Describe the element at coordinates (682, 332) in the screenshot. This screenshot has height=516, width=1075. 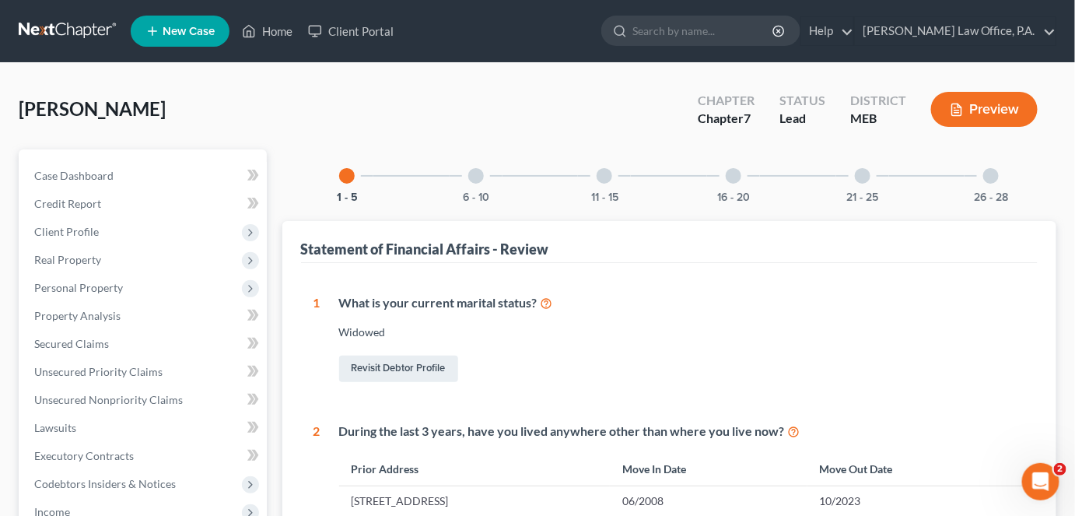
I see `div: Widowed` at that location.